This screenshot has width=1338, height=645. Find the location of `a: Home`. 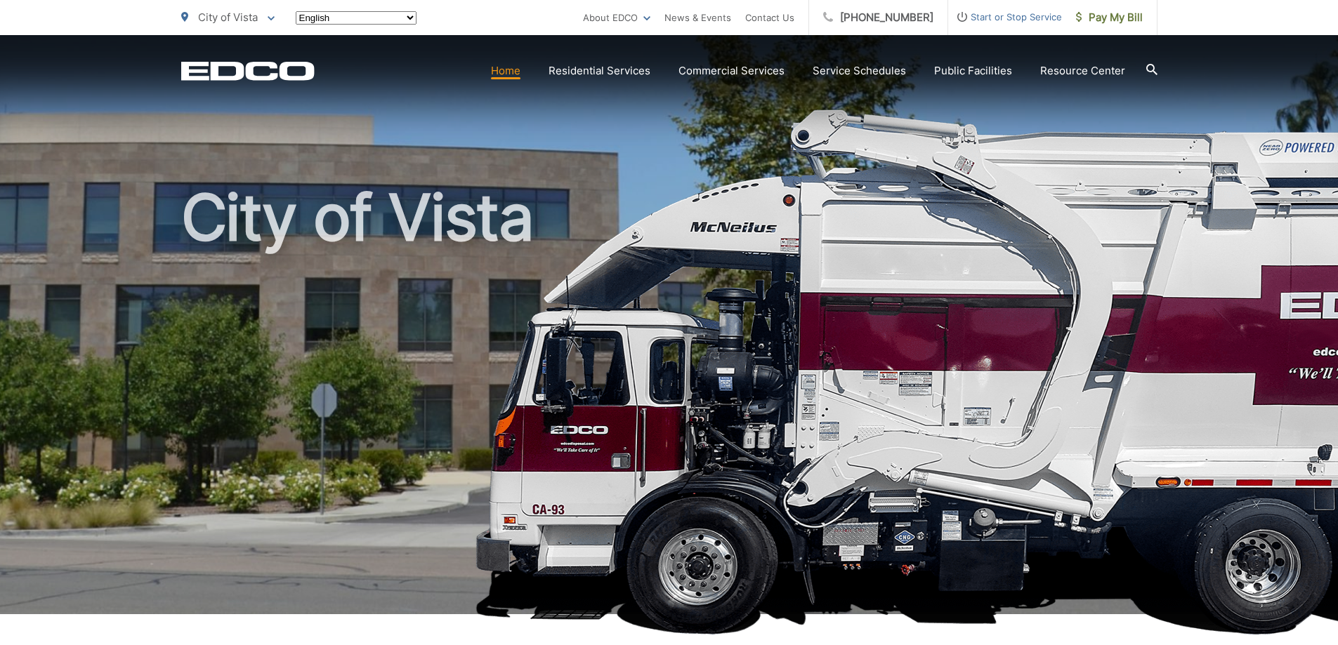

a: Home is located at coordinates (506, 71).